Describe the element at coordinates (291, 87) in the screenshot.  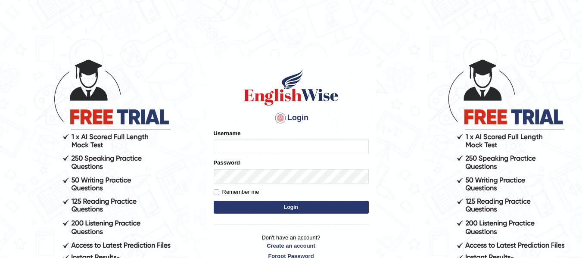
I see `img: Logo of English Wise sign in for intelligent practice with AI` at that location.